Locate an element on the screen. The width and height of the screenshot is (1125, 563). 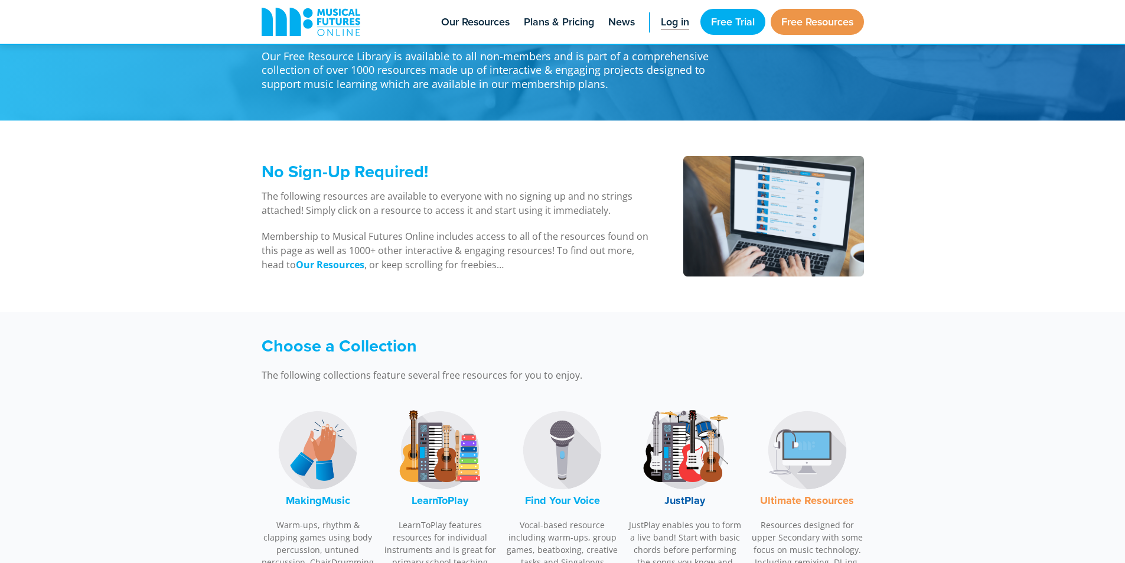
h3: Choose a Collection is located at coordinates (492, 345).